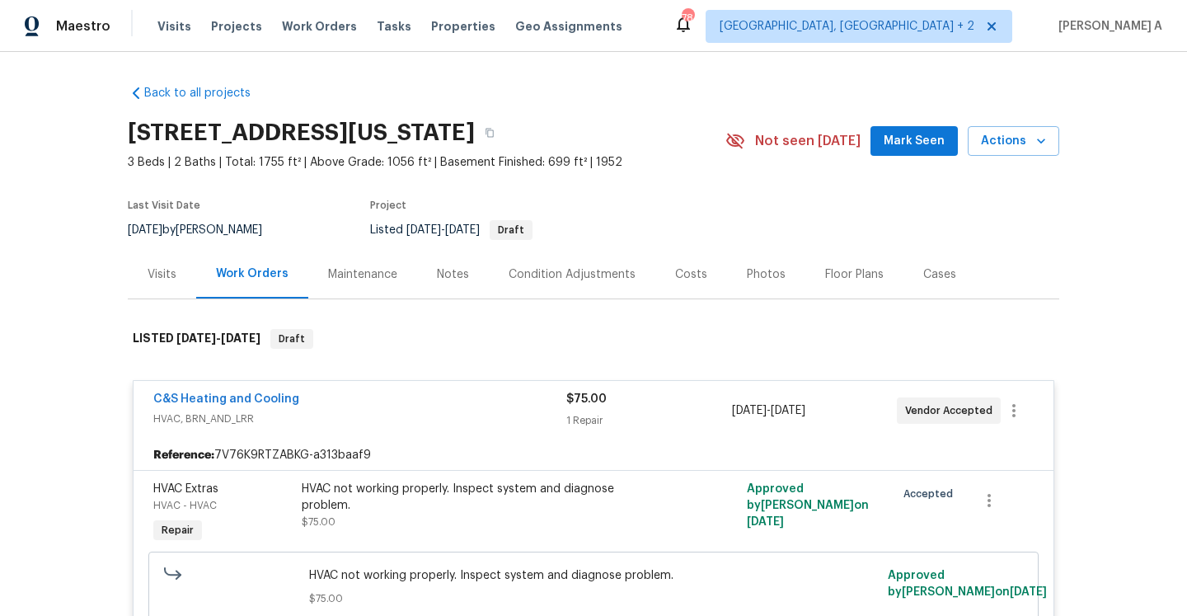  I want to click on span: Accepted, so click(932, 494).